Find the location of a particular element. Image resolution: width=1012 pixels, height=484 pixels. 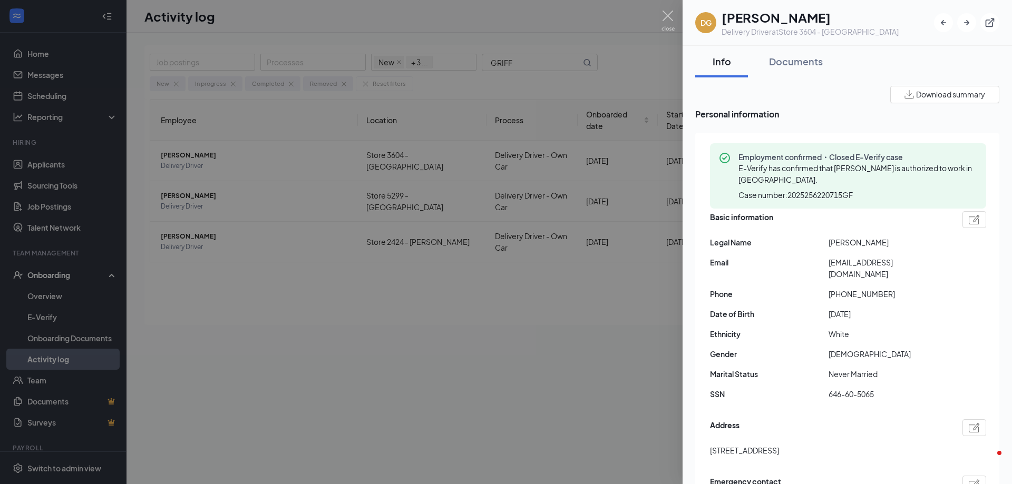

span: Phone is located at coordinates (769, 294).